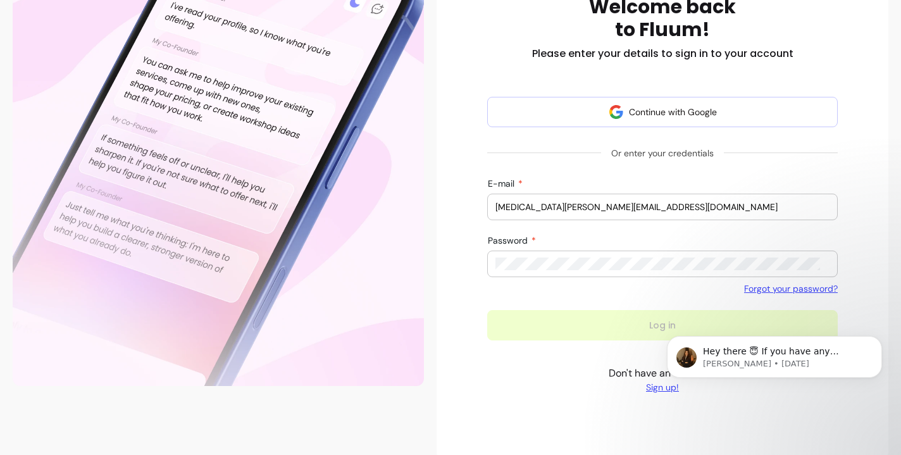  Describe the element at coordinates (509, 241) in the screenshot. I see `span: Password` at that location.